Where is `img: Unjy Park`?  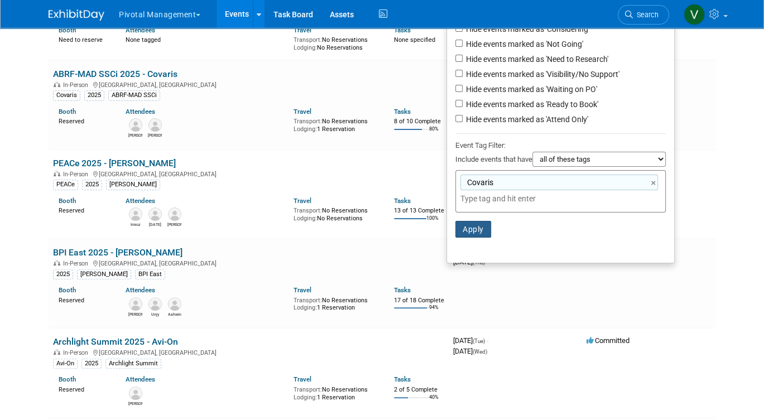 img: Unjy Park is located at coordinates (155, 304).